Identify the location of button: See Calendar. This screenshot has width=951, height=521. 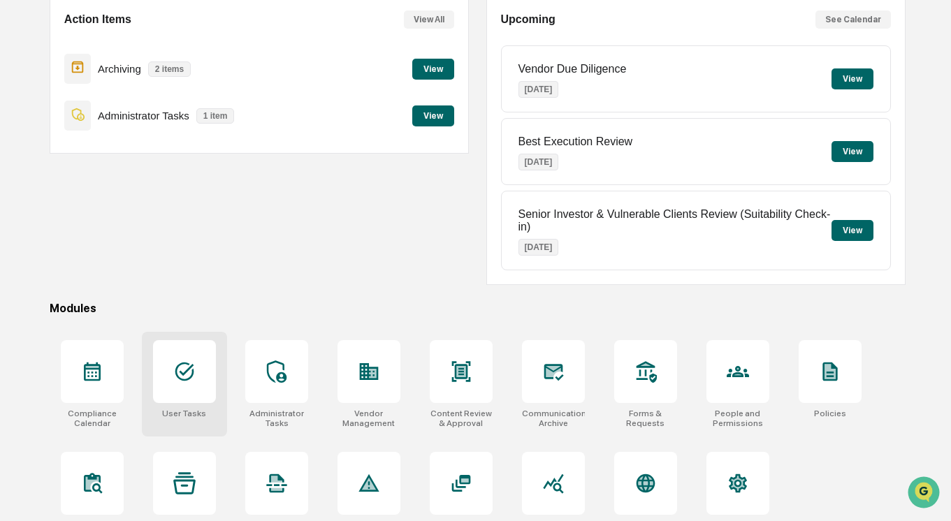
(853, 20).